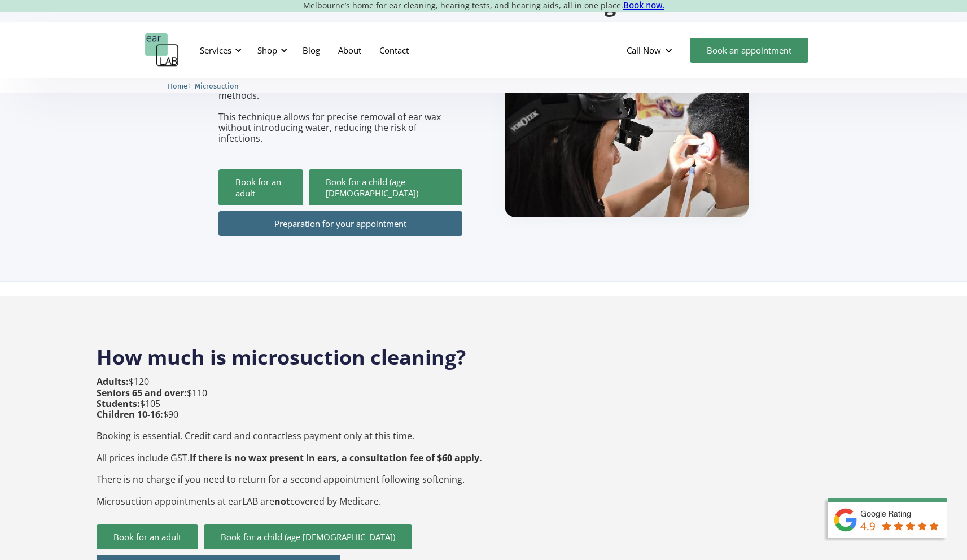 The width and height of the screenshot is (967, 560). Describe the element at coordinates (627, 136) in the screenshot. I see `img: boy getting ear checked.` at that location.